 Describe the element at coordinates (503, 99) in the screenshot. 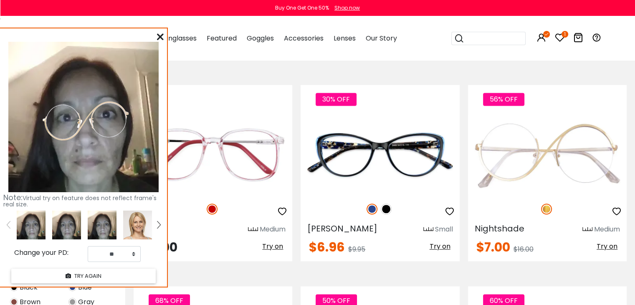

I see `span: 56% OFF` at that location.